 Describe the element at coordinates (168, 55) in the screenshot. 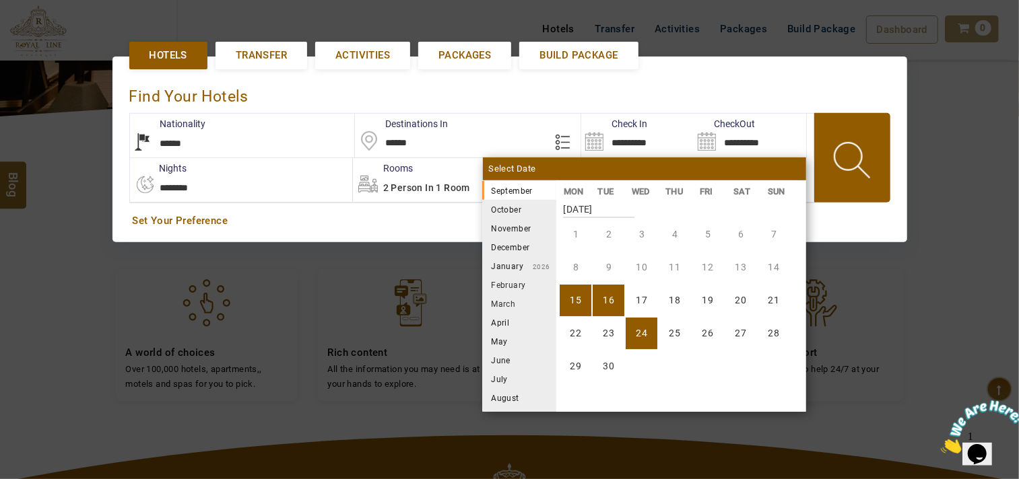

I see `a: Hotels` at that location.